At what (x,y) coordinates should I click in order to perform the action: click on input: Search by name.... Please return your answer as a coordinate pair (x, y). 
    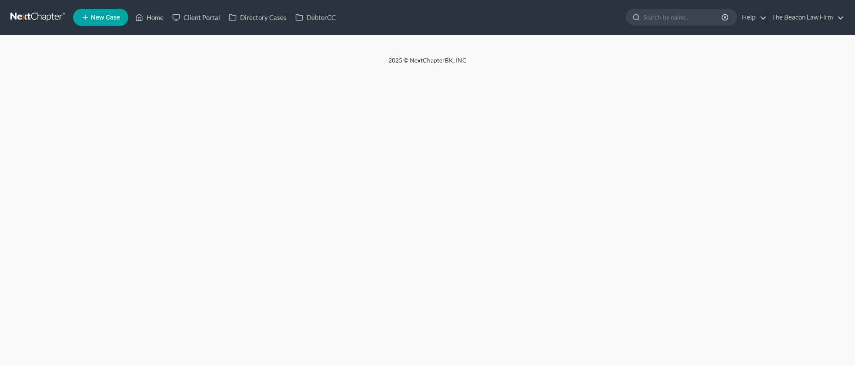
    Looking at the image, I should click on (683, 17).